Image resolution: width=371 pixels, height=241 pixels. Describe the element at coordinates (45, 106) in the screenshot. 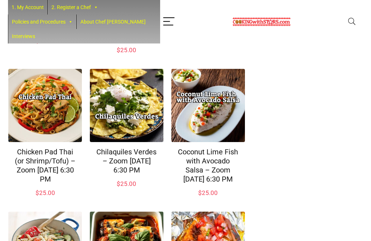

I see `img: Chicken Pad Thai (or Shrimp/Tofu) – Zoom Monday Oct 6, 2025 @ 6:30 PM` at that location.